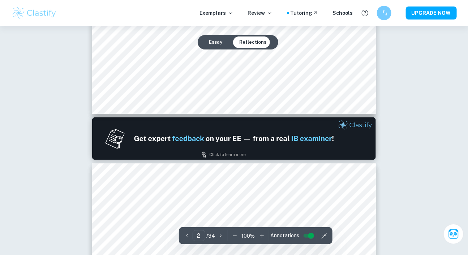 The width and height of the screenshot is (468, 255). I want to click on a: Clastify logo, so click(34, 13).